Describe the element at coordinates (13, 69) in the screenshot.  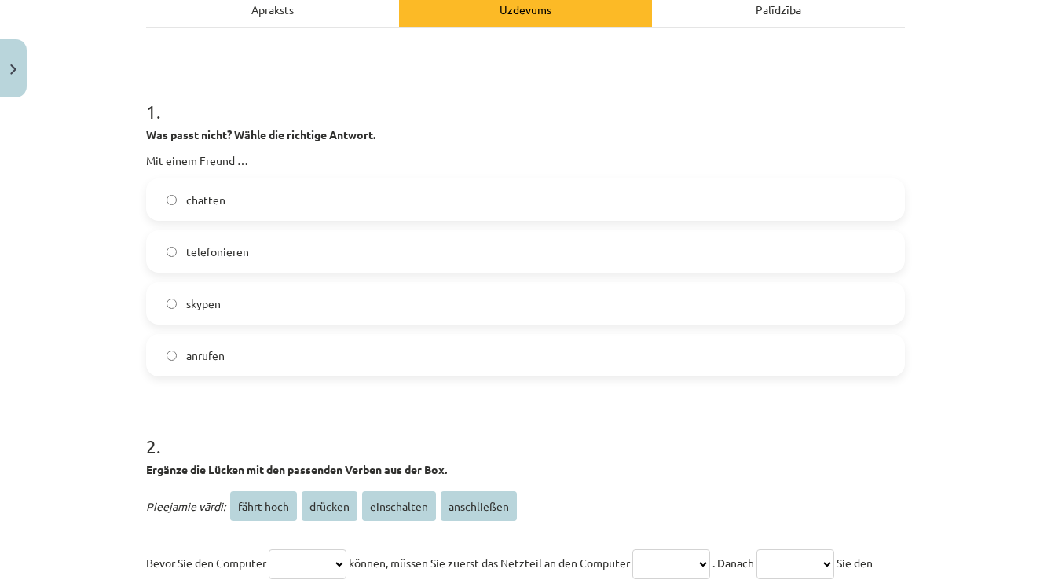
I see `img: icon-close-lesson-0947bae3869378f0d4975bcd49f059093ad1ed9edebbc8119c70593378902aed.svg` at that location.